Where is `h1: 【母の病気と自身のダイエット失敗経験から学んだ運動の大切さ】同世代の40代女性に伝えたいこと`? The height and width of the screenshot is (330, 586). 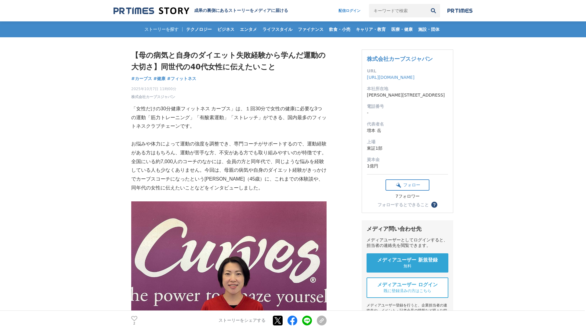
h1: 【母の病気と自身のダイエット失敗経験から学んだ運動の大切さ】同世代の40代女性に伝えたいこと is located at coordinates (229, 61).